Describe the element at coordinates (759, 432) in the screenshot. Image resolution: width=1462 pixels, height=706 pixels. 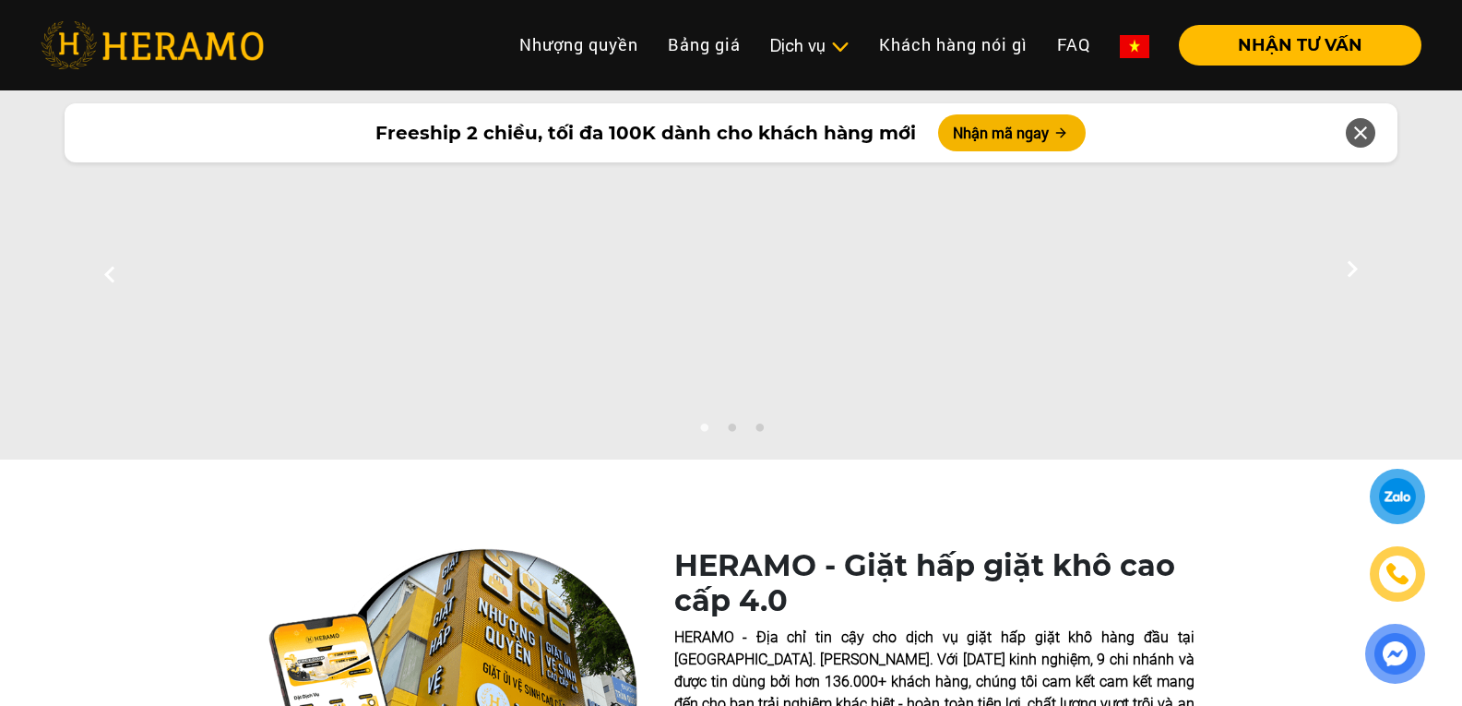
I see `button: 3` at that location.